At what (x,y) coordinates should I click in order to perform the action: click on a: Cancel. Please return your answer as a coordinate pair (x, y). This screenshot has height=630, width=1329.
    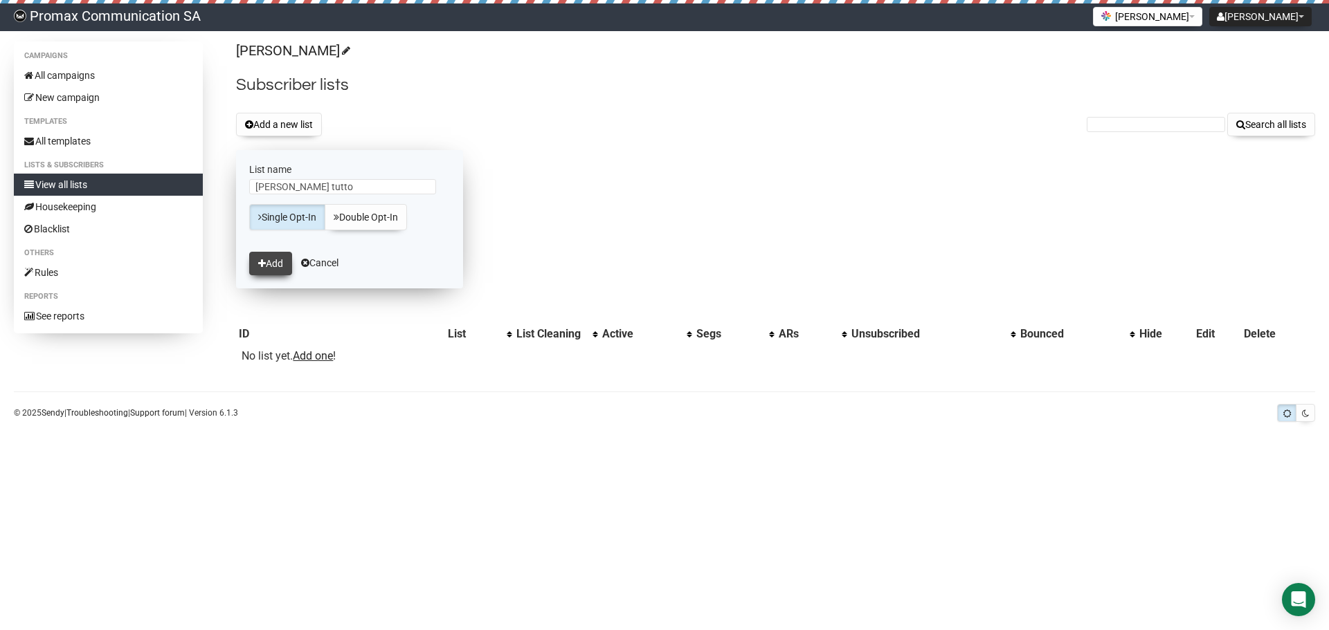
    Looking at the image, I should click on (320, 263).